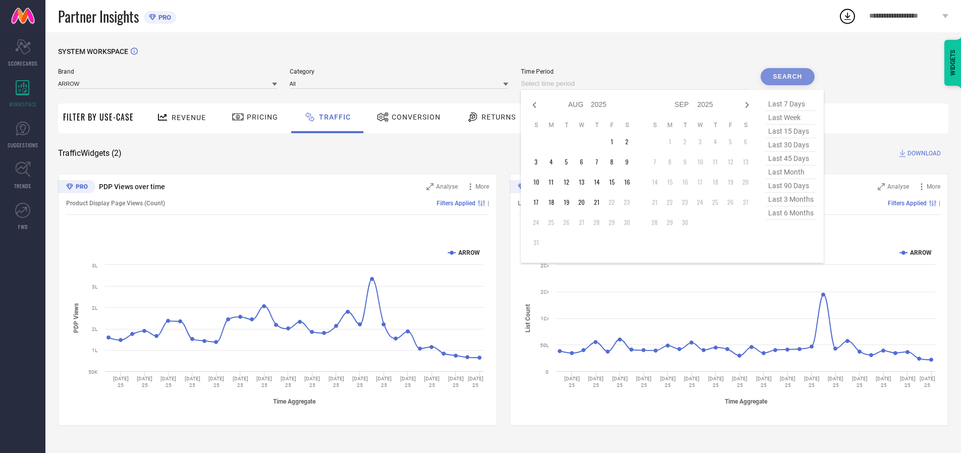 This screenshot has height=453, width=961. Describe the element at coordinates (627, 125) in the screenshot. I see `th: Saturday` at that location.